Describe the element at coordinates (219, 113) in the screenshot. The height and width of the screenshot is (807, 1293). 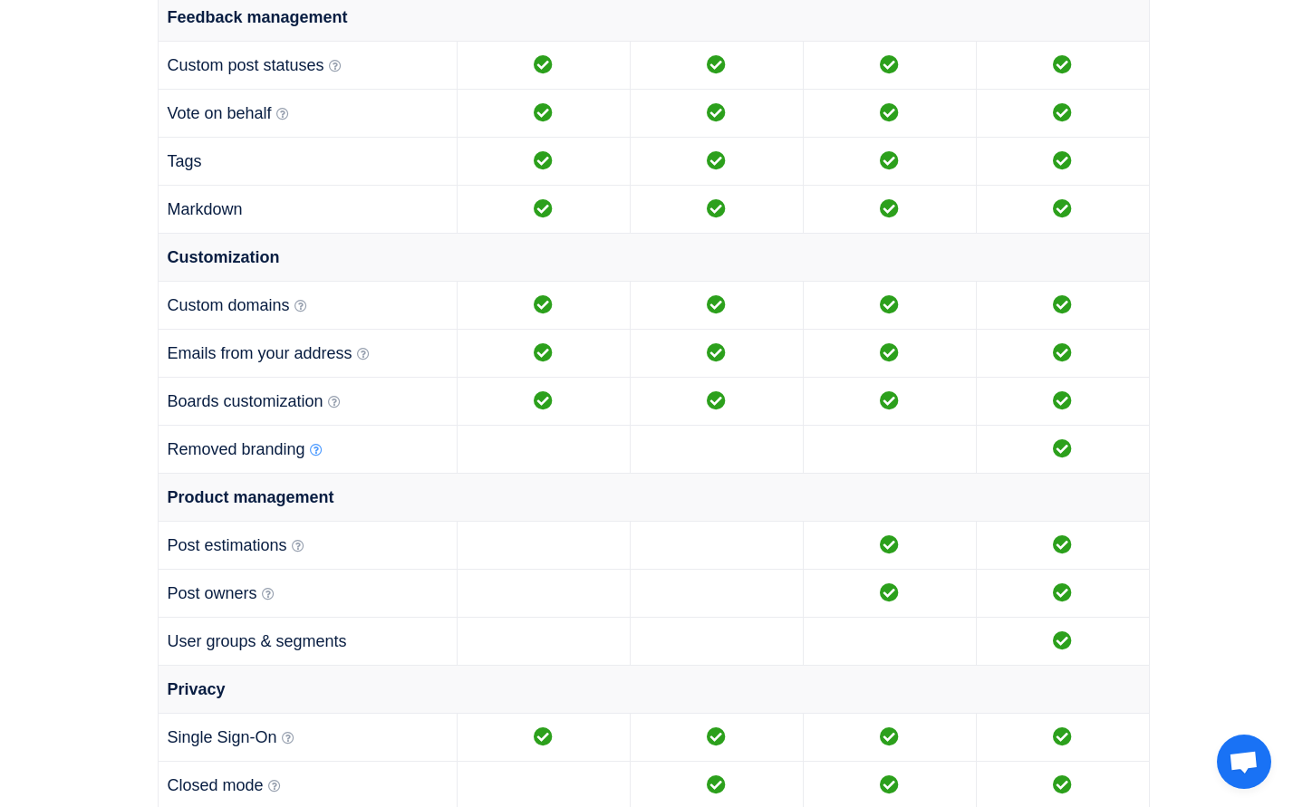
I see `span: Vote on behalf` at that location.